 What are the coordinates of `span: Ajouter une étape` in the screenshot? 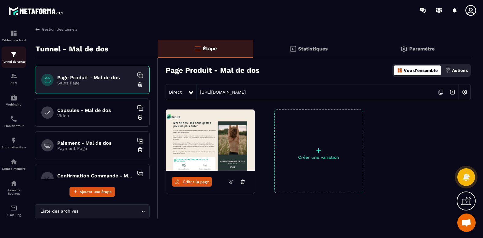 It's located at (96, 192).